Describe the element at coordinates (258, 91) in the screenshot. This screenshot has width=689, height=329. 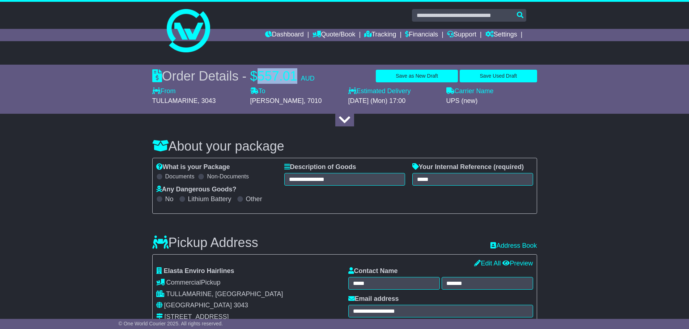
I see `label: To` at that location.